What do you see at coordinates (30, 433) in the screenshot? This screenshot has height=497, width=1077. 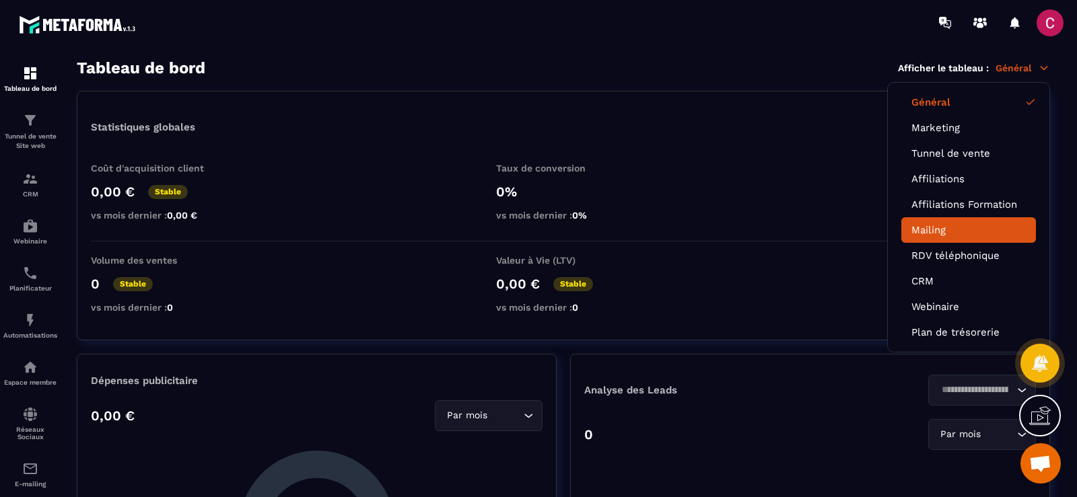 I see `p: Réseaux Sociaux` at bounding box center [30, 433].